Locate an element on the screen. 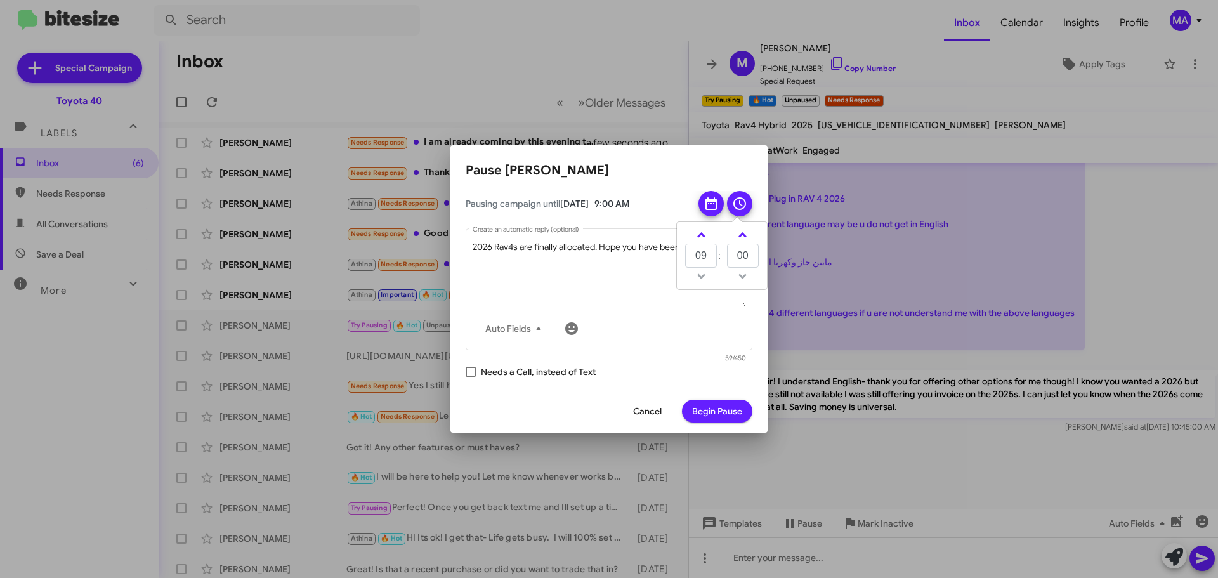 The image size is (1218, 578). input: HH is located at coordinates (701, 256).